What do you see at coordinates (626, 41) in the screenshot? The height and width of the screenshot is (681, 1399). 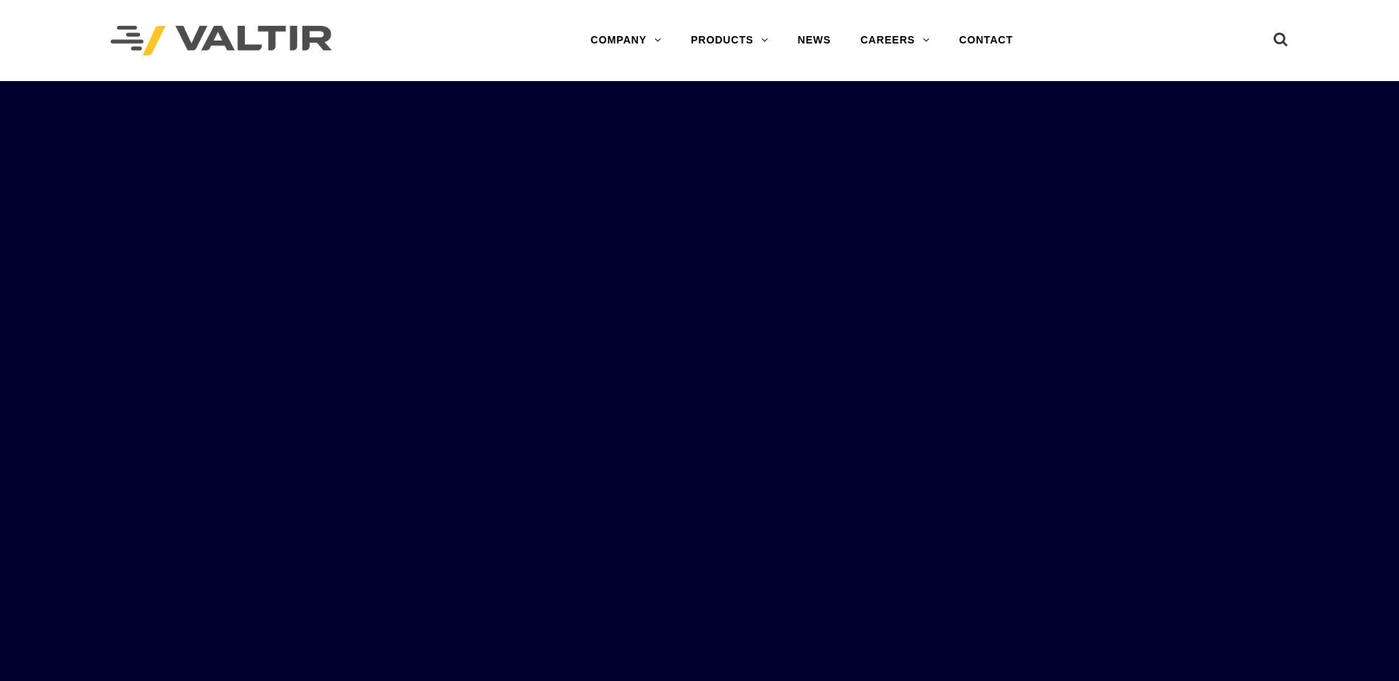 I see `a: COMPANY` at bounding box center [626, 41].